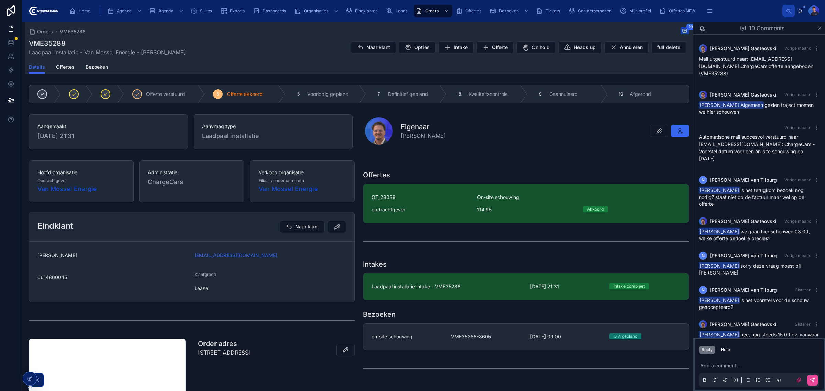  What do you see at coordinates (580, 47) in the screenshot?
I see `button: Heads up` at bounding box center [580, 47].